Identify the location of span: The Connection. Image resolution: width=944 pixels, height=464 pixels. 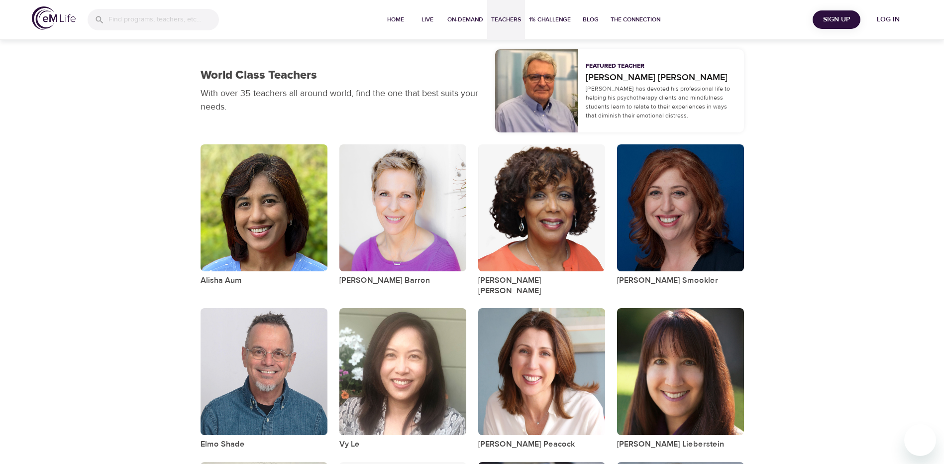
(635, 19).